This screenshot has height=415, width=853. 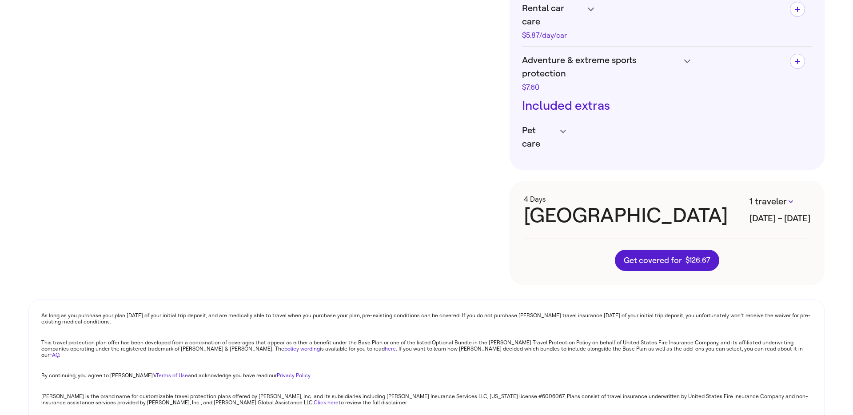 I want to click on a: FAQ, so click(x=54, y=355).